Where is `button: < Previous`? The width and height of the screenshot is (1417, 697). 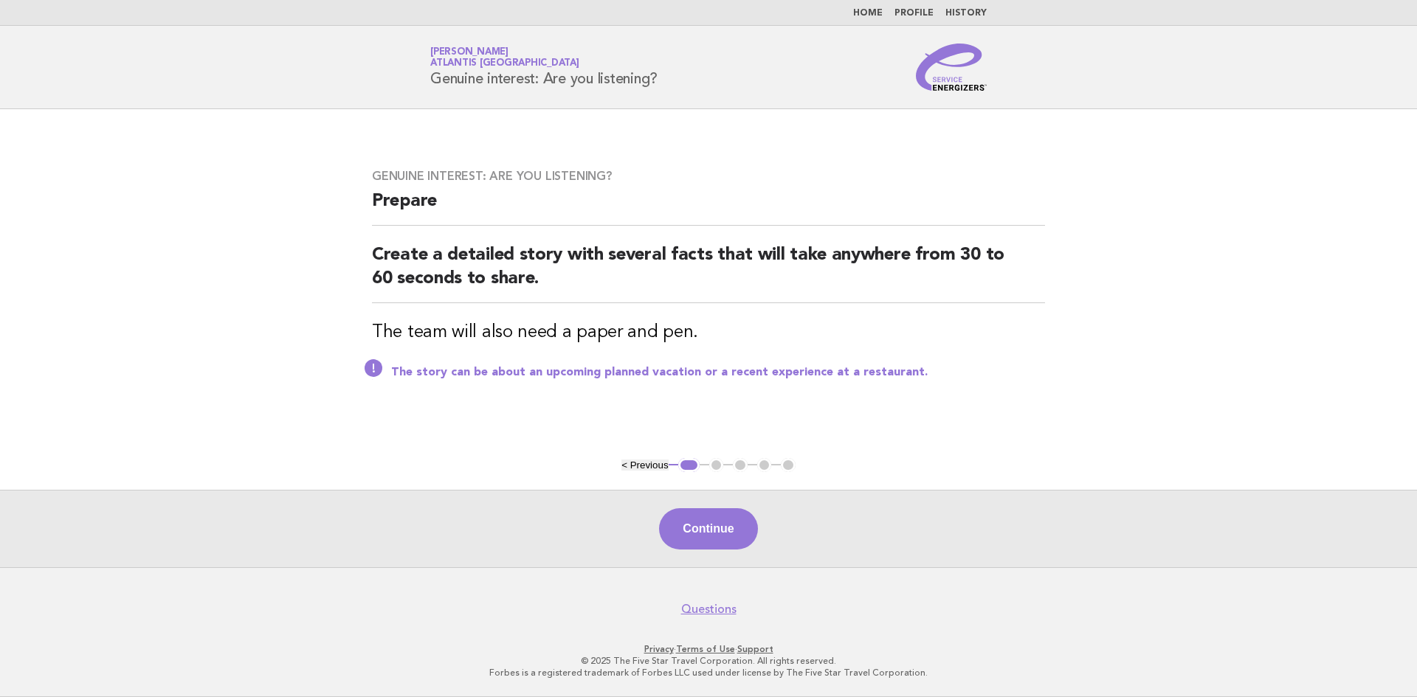 button: < Previous is located at coordinates (644, 465).